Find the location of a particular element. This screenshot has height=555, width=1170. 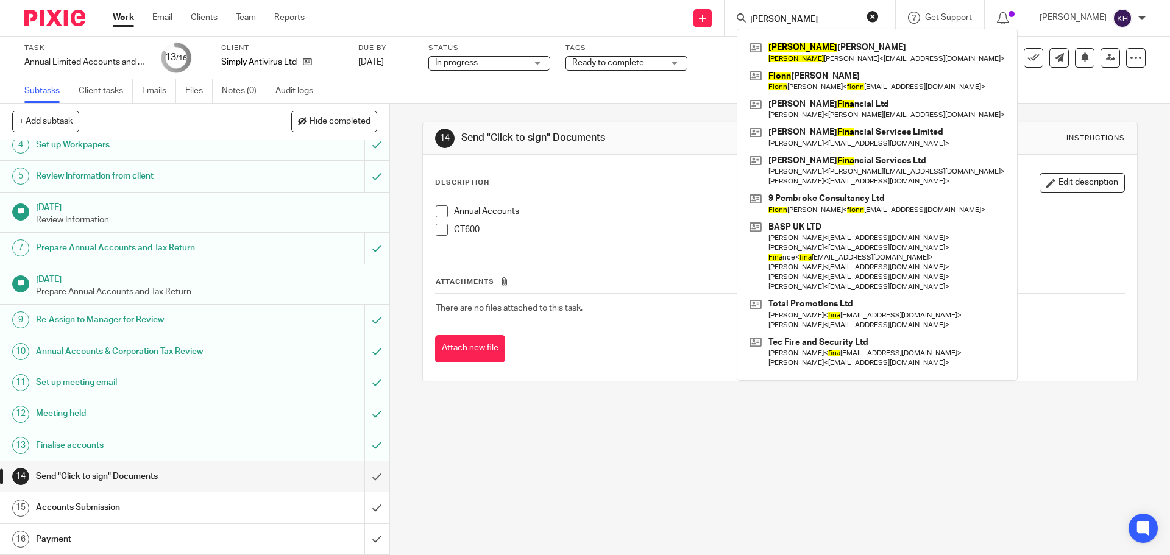

span: Hide completed is located at coordinates (340, 122).